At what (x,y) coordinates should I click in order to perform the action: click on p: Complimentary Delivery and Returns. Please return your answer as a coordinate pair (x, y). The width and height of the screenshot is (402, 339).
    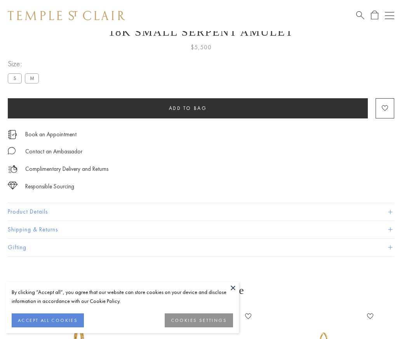
    Looking at the image, I should click on (67, 169).